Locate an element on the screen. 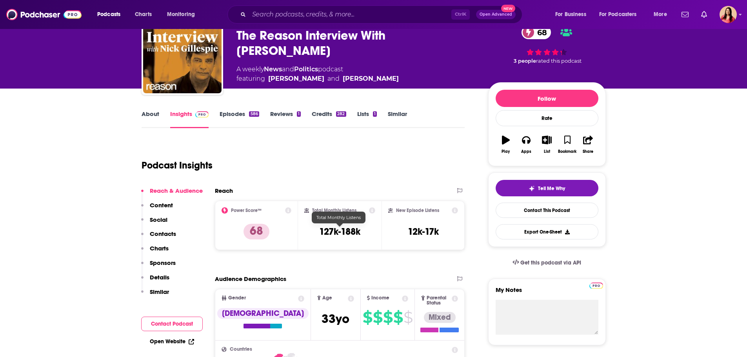 This screenshot has width=747, height=357. div: Bookmark is located at coordinates (567, 152).